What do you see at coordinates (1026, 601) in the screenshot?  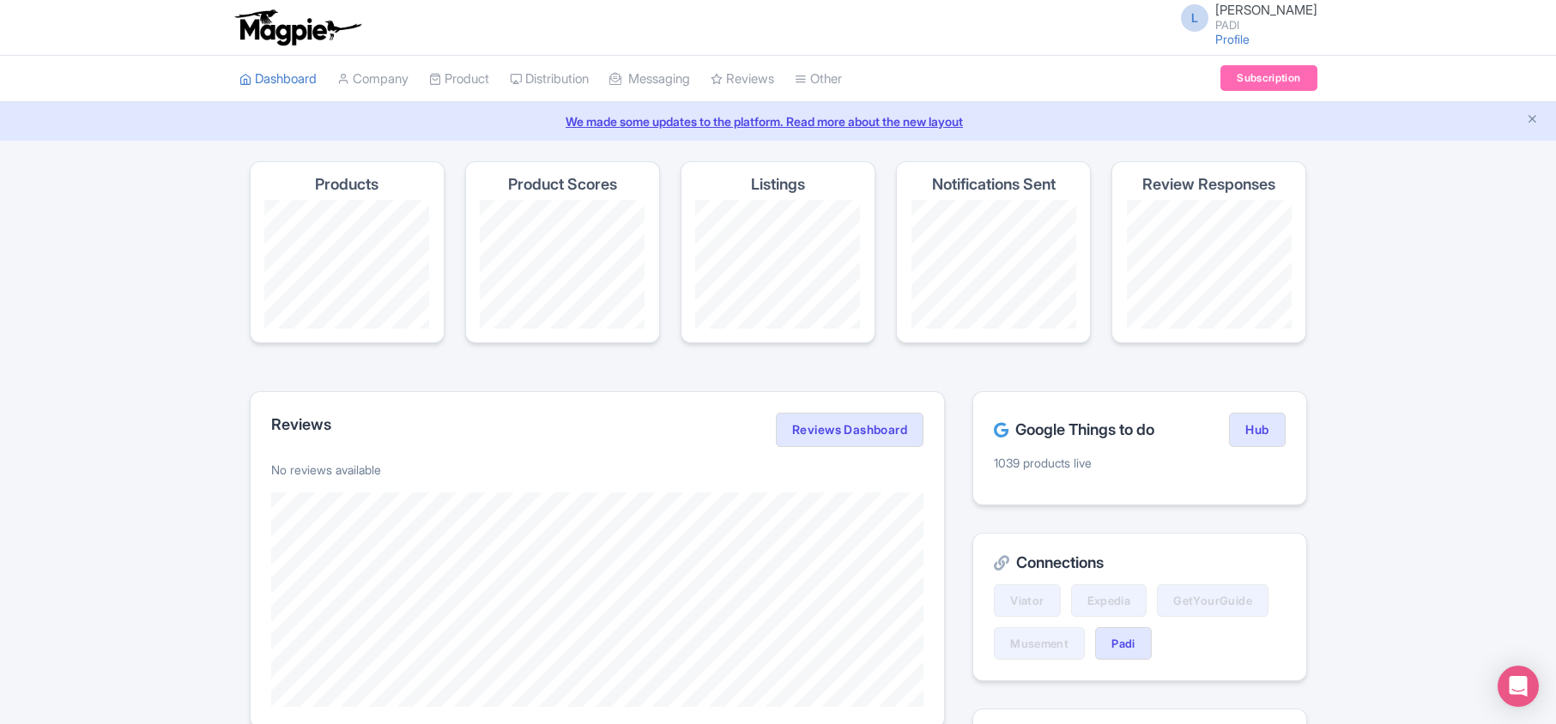 I see `a: Viator` at bounding box center [1026, 601].